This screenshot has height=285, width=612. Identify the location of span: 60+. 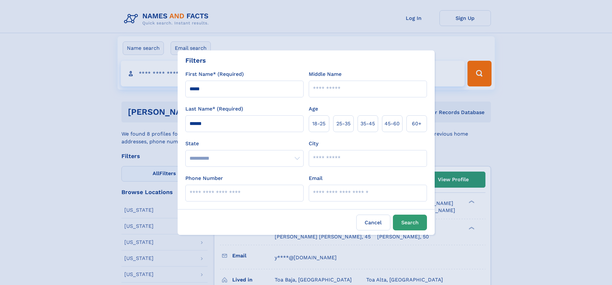
(417, 124).